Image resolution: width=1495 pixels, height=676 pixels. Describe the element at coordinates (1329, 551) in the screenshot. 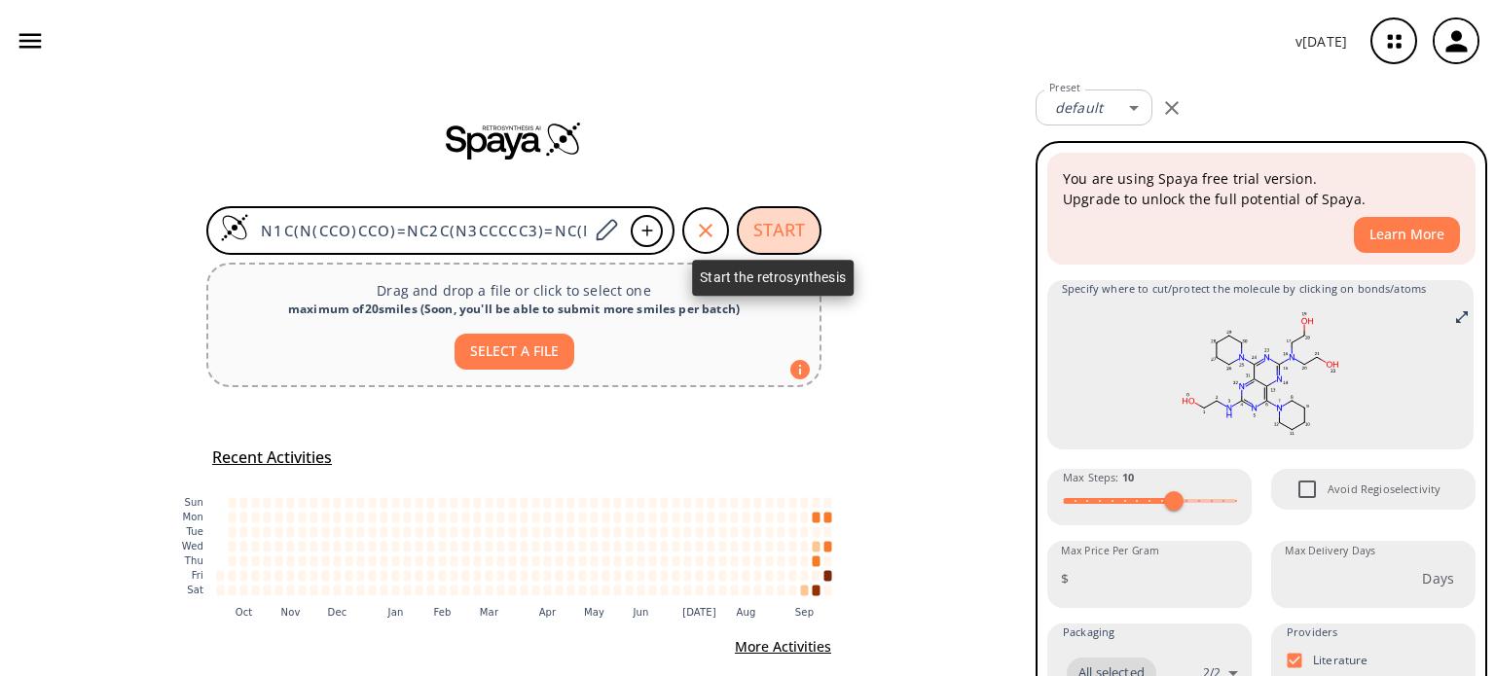

I see `label: Max Delivery Days` at that location.